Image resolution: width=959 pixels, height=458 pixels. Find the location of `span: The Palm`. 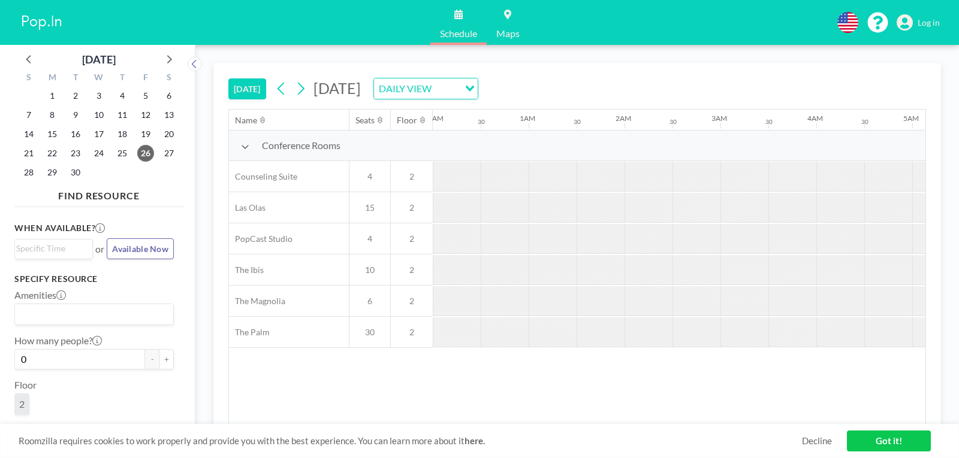

span: The Palm is located at coordinates (249, 333).